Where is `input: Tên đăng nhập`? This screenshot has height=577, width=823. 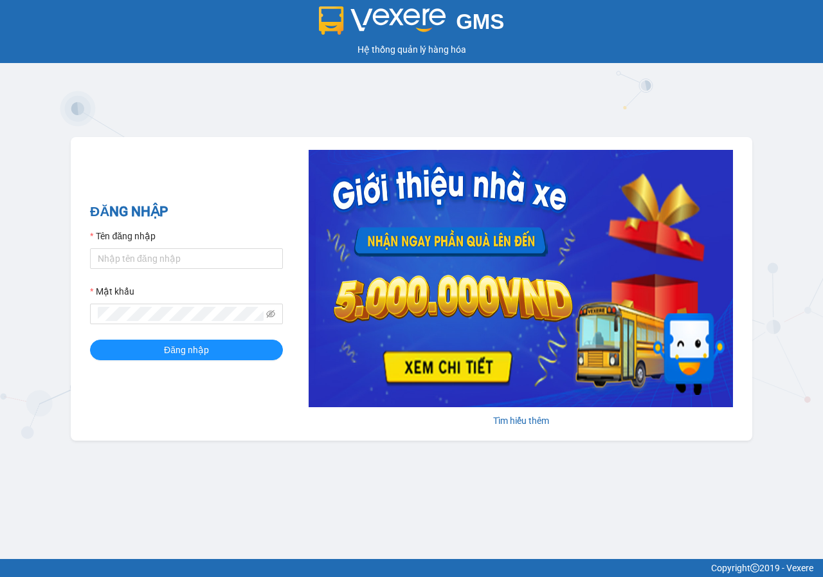
input: Tên đăng nhập is located at coordinates (186, 258).